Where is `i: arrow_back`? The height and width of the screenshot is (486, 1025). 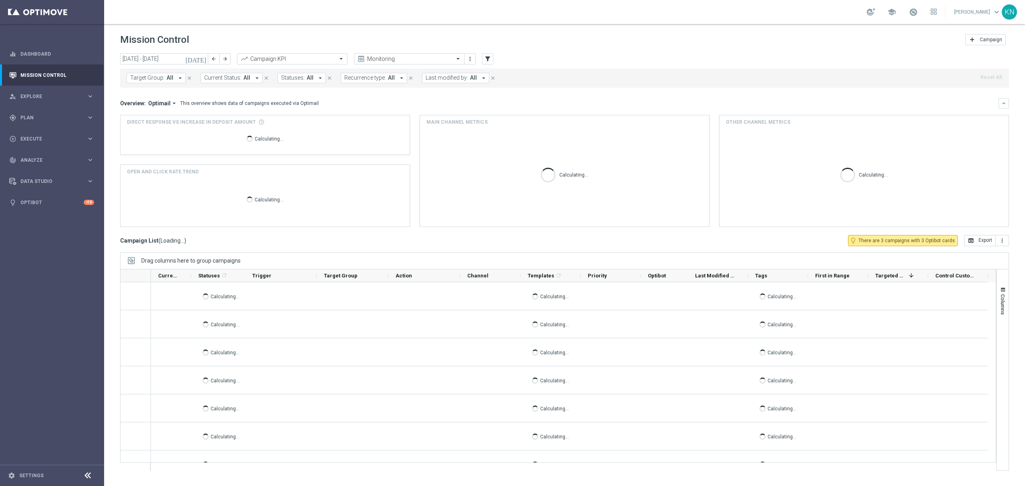 i: arrow_back is located at coordinates (214, 59).